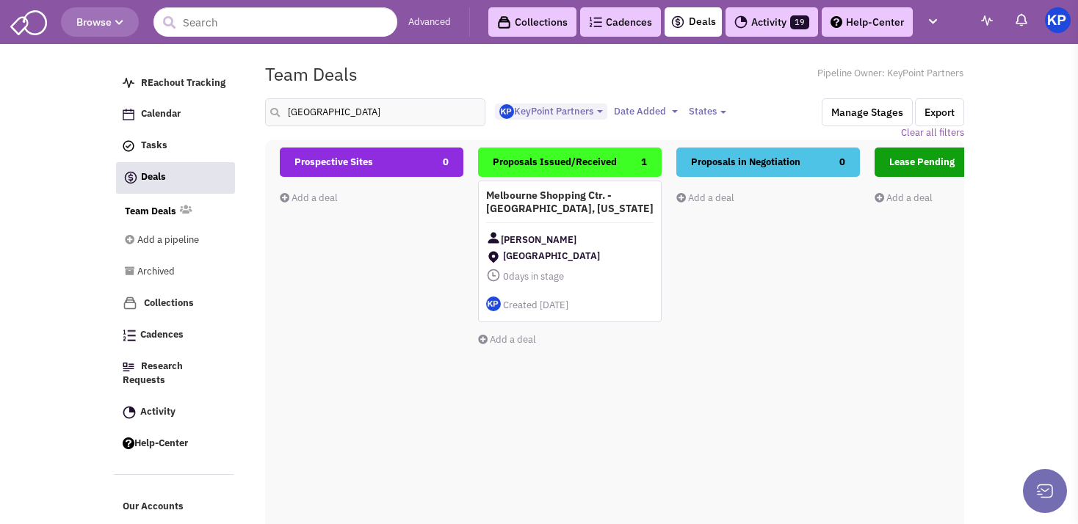  Describe the element at coordinates (175, 84) in the screenshot. I see `a: REachout Tracking` at that location.